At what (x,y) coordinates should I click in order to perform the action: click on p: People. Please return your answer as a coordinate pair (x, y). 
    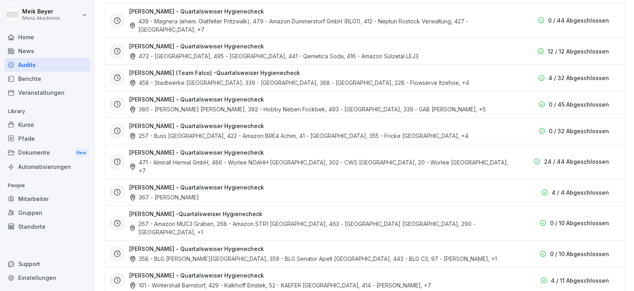
    Looking at the image, I should click on (47, 185).